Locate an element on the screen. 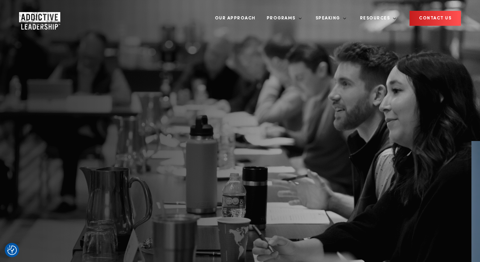  a: Programs is located at coordinates (282, 18).